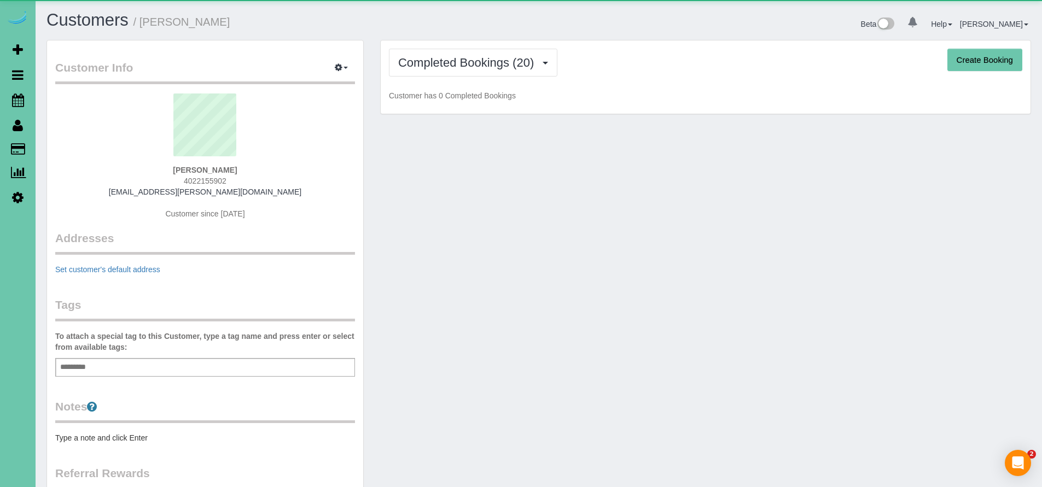 The height and width of the screenshot is (487, 1042). Describe the element at coordinates (985, 60) in the screenshot. I see `button: Create Booking` at that location.